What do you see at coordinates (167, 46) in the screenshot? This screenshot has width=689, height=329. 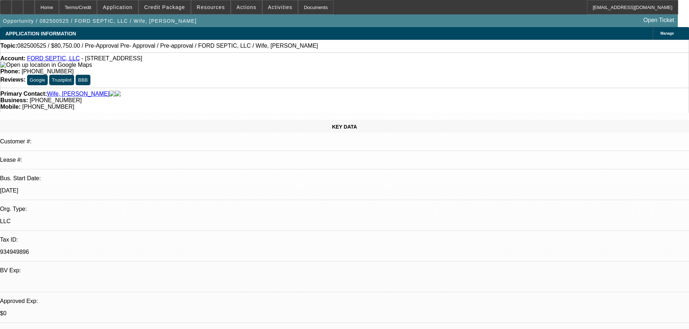 I see `span: 082500525 / $80,750.00 / Pre-Approval Pre- Approval / Pre-approval / FORD SEPTIC, LLC / Wife, [PE...` at bounding box center [167, 46].